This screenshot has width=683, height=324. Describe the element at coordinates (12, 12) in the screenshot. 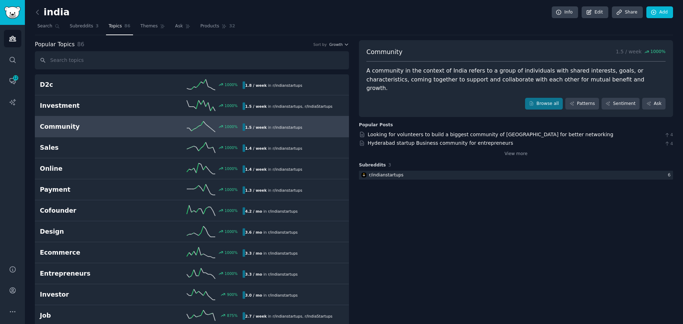

I see `img: GummySearch logo` at that location.